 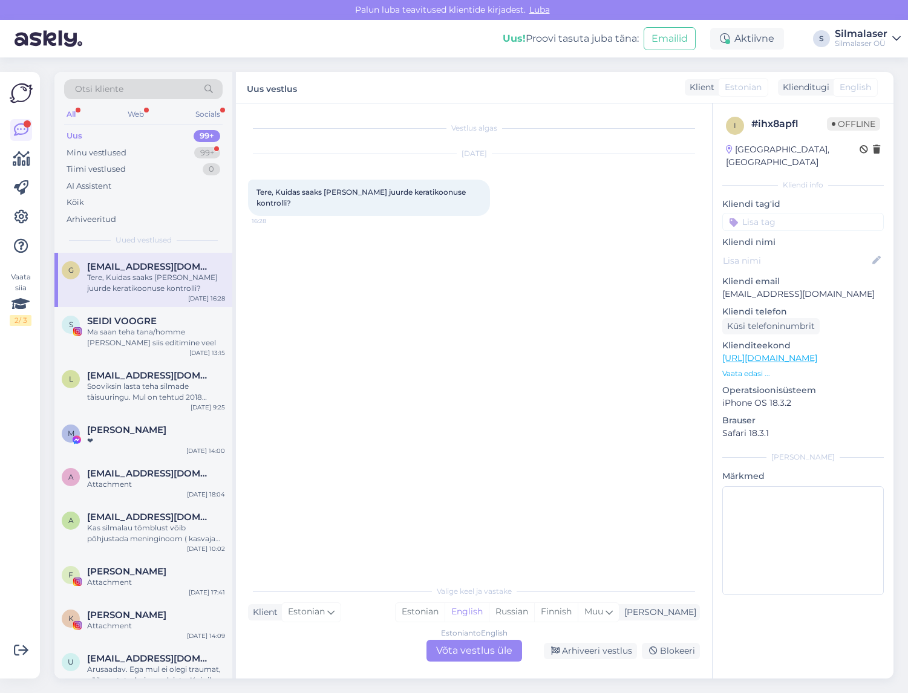 What do you see at coordinates (670, 39) in the screenshot?
I see `button: Emailid` at bounding box center [670, 39].